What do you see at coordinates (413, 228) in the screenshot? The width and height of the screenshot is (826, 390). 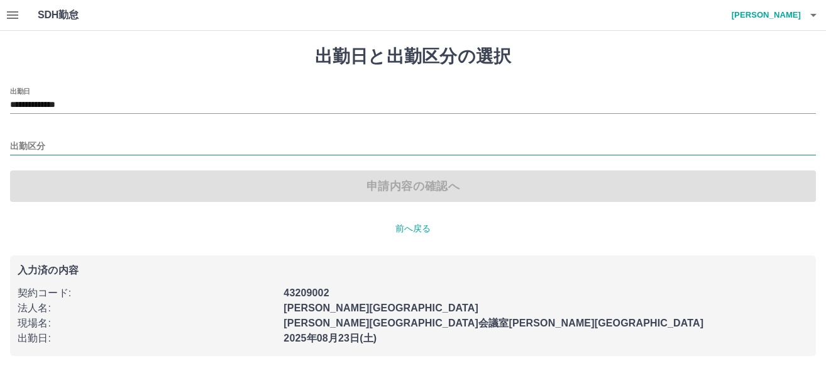 I see `p: 前へ戻る` at bounding box center [413, 228].